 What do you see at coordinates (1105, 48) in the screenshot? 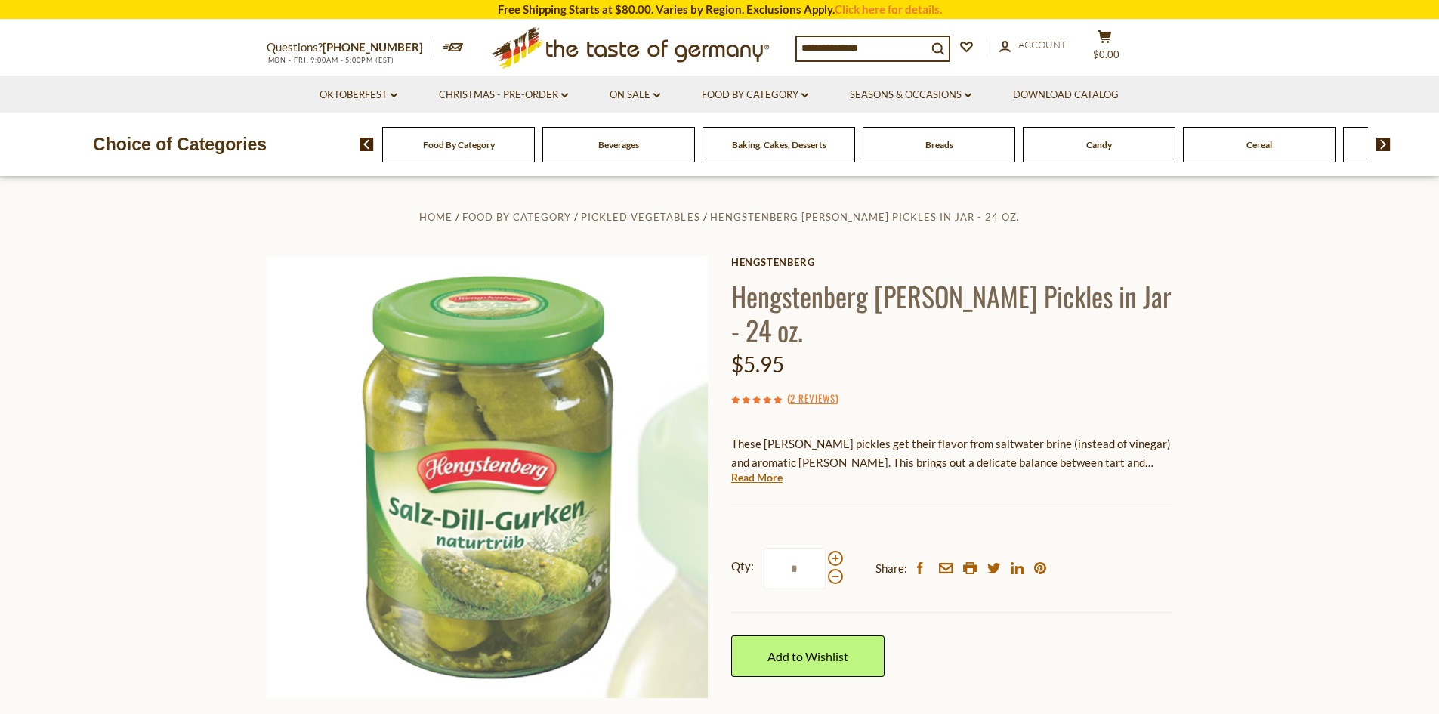
I see `button: $0.00` at bounding box center [1105, 48].